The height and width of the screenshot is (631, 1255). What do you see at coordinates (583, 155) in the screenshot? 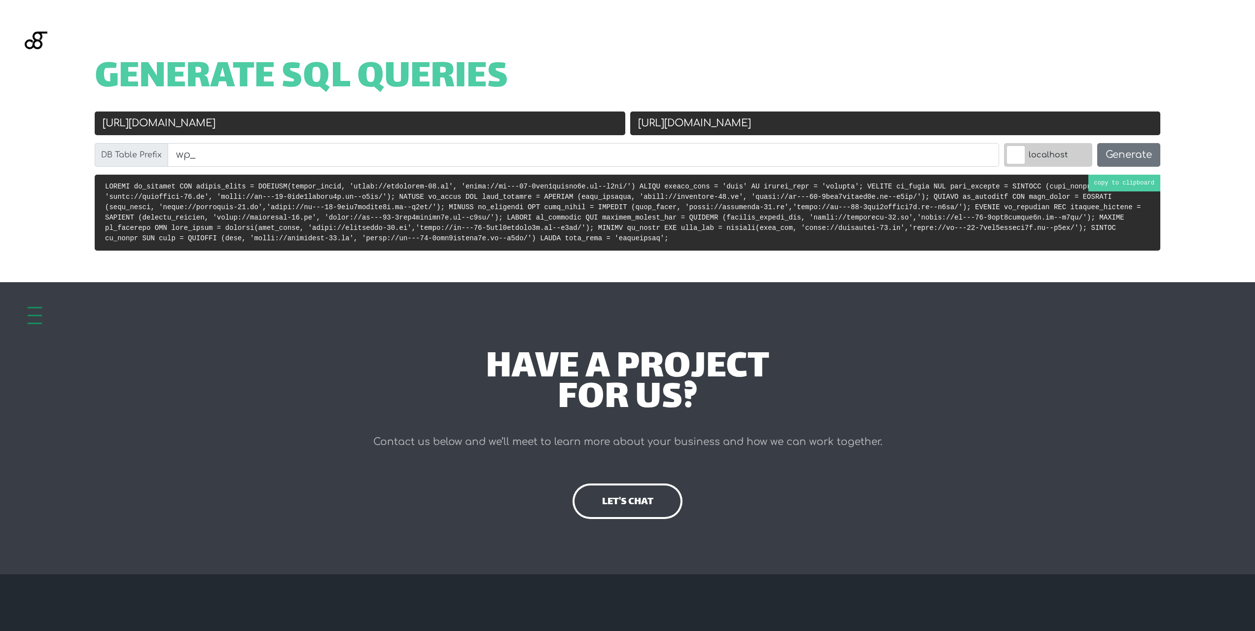
I see `input: wp_` at bounding box center [583, 155].